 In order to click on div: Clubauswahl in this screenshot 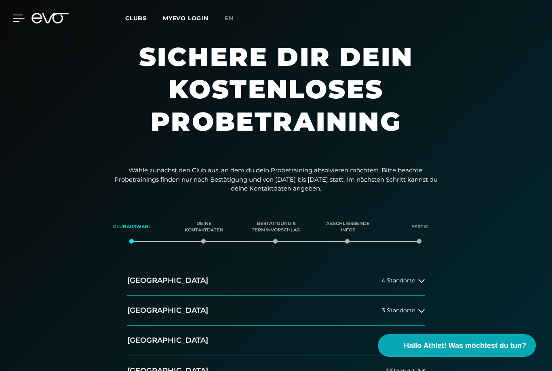, I will do `click(132, 227)`.